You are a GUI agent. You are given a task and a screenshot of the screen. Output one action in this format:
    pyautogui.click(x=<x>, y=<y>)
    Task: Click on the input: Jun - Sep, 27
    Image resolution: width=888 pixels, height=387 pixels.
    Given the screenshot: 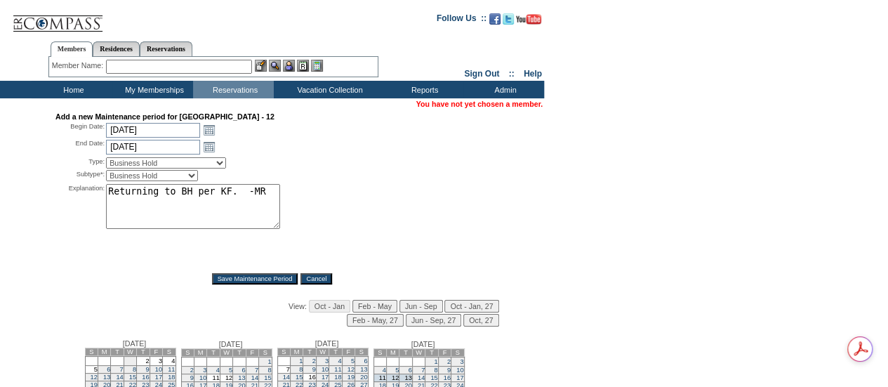 What is the action you would take?
    pyautogui.click(x=433, y=320)
    